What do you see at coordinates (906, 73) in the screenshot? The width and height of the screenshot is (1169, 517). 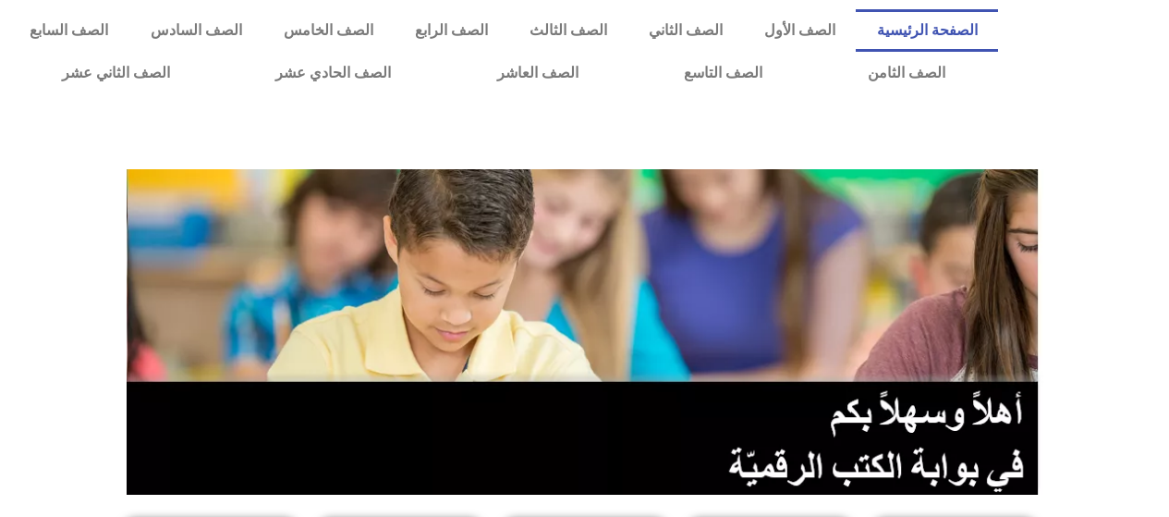 I see `a: الصف الثامن` at bounding box center [906, 73].